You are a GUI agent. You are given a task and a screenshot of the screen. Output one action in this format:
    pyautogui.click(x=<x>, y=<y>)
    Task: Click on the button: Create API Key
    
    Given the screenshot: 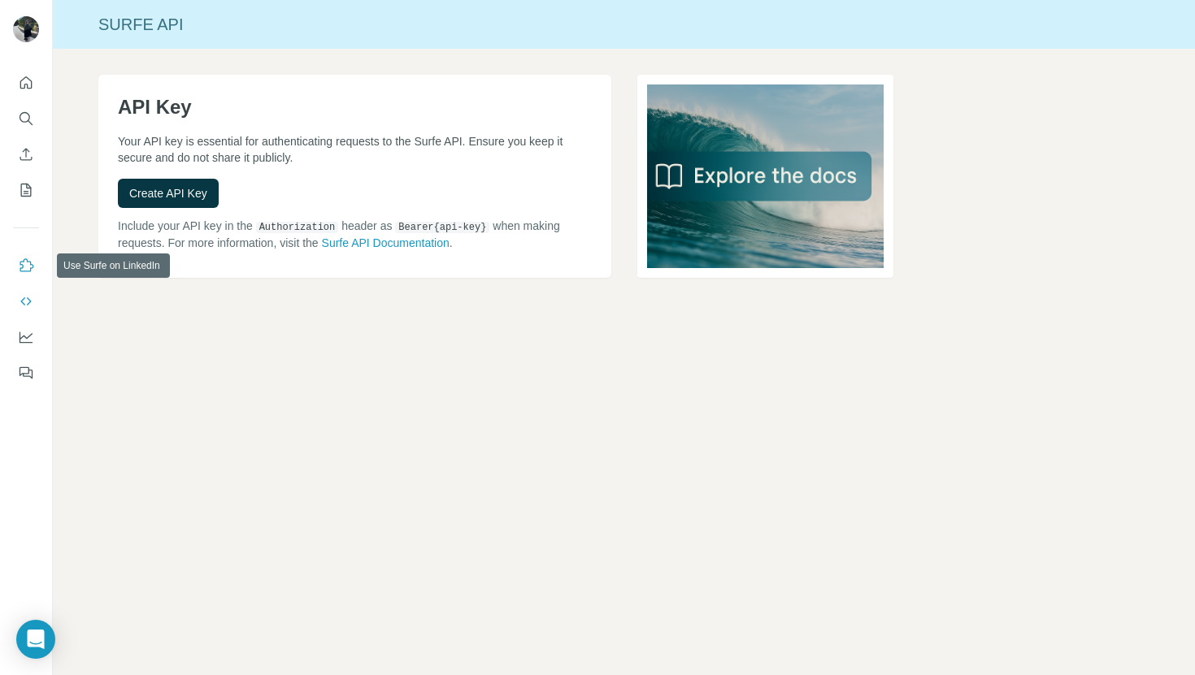 What is the action you would take?
    pyautogui.click(x=168, y=193)
    